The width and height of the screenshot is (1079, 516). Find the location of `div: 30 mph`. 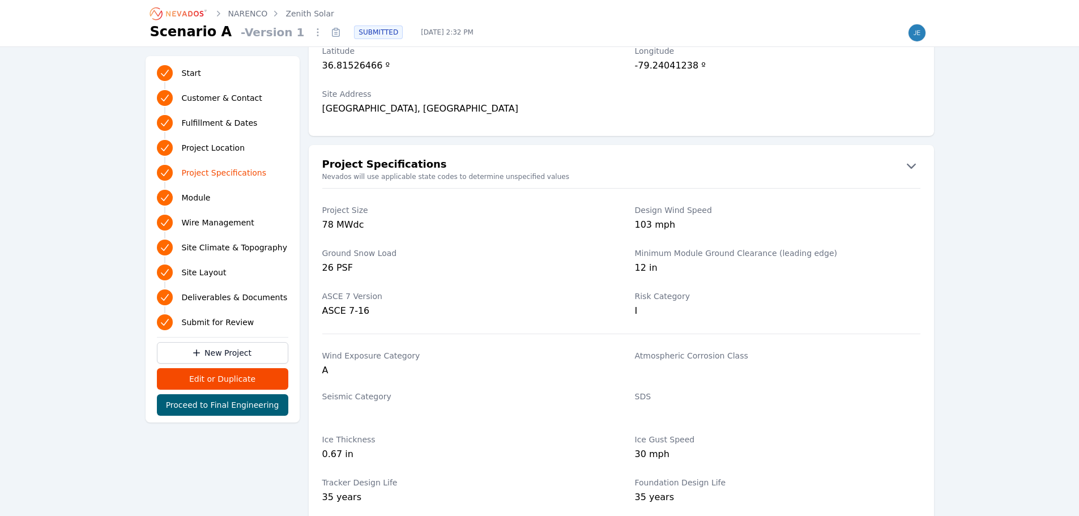

div: 30 mph is located at coordinates (778, 456).